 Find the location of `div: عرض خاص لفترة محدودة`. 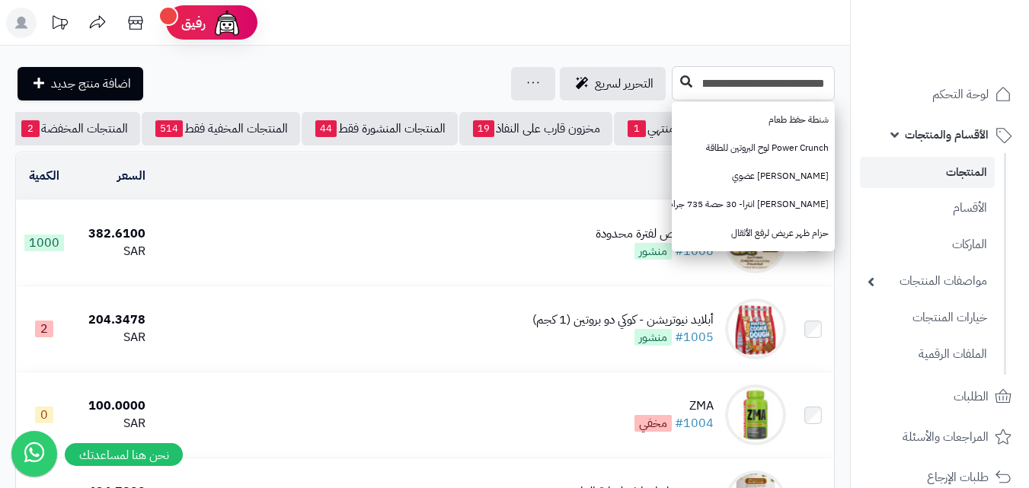

div: عرض خاص لفترة محدودة is located at coordinates (654, 234).